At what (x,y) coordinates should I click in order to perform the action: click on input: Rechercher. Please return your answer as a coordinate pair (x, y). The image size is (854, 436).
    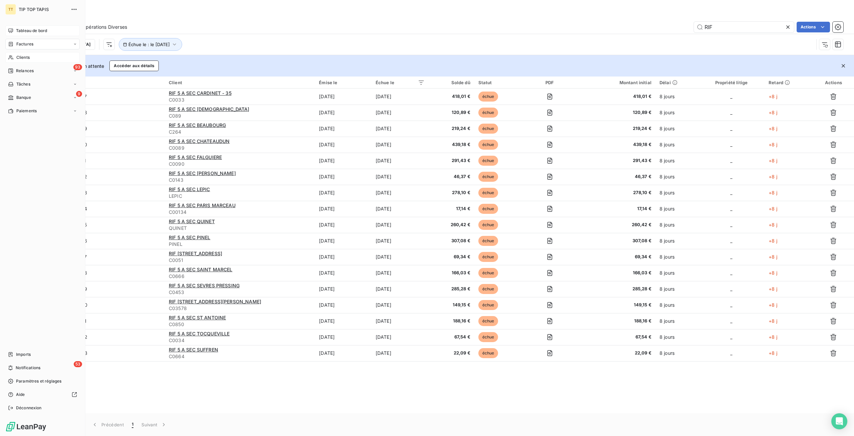
    Looking at the image, I should click on (744, 27).